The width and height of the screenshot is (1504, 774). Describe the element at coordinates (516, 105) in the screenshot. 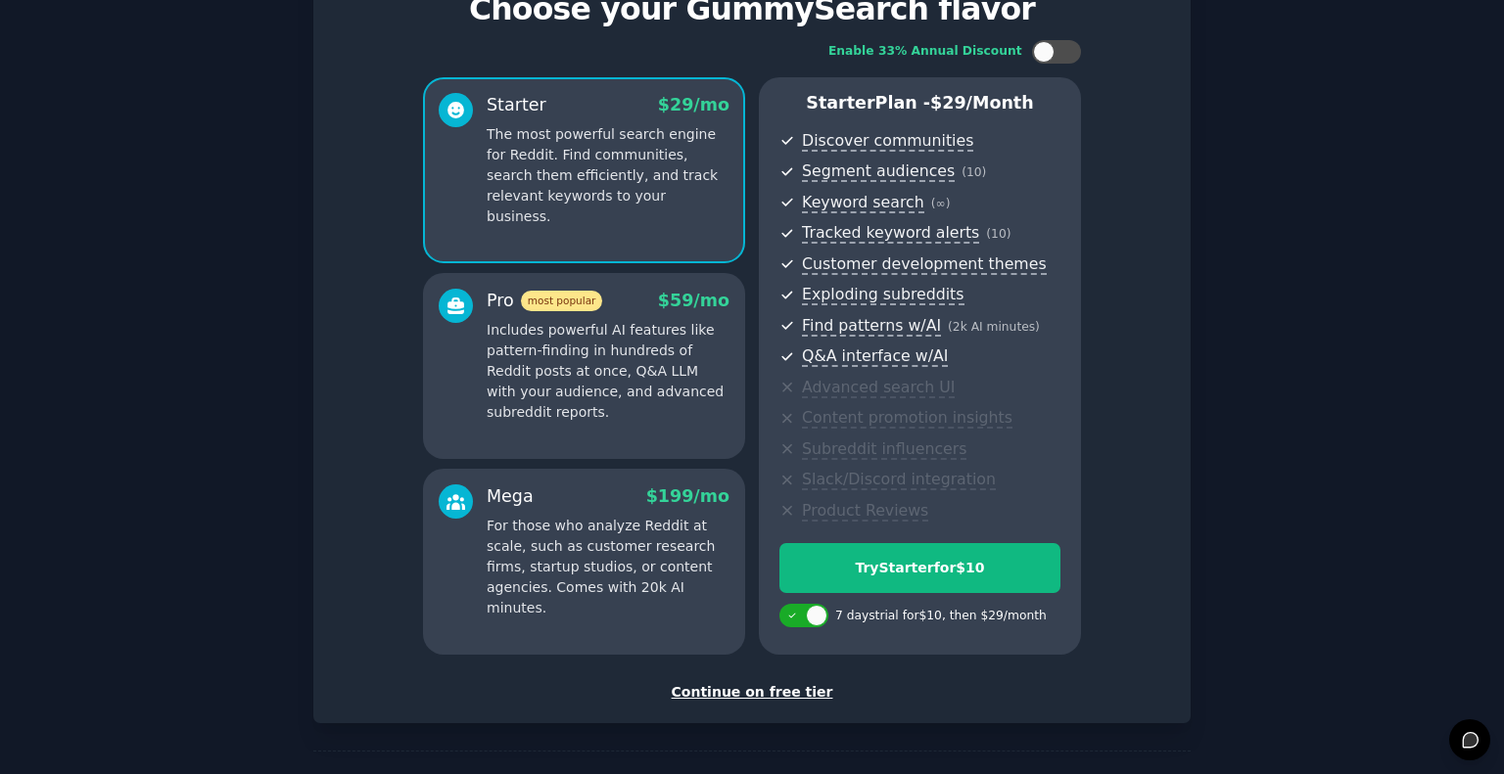

I see `div: Starter` at that location.